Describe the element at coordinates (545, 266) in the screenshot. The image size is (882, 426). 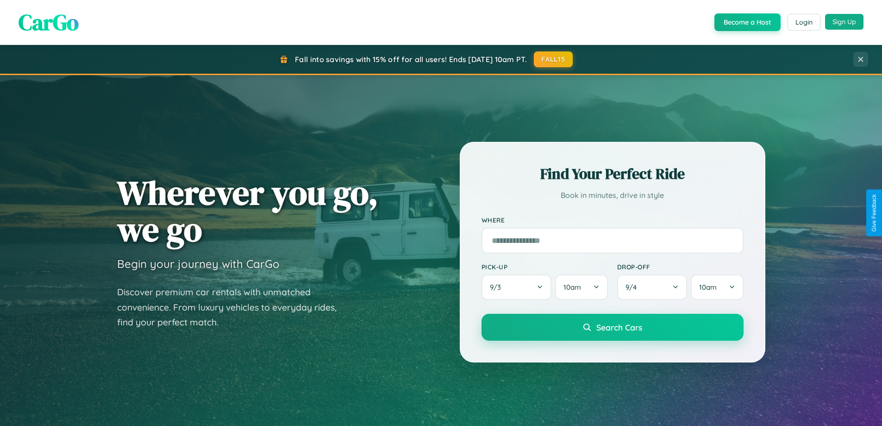
I see `label: Pick-up` at that location.